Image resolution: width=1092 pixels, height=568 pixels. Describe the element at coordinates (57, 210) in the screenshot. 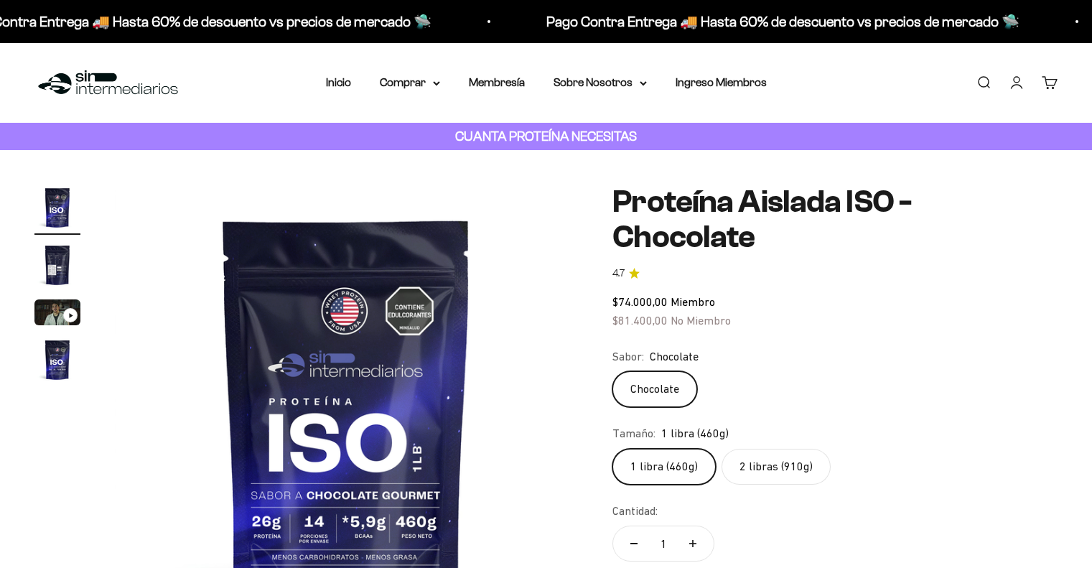

I see `button: Ir al artículo 1` at that location.